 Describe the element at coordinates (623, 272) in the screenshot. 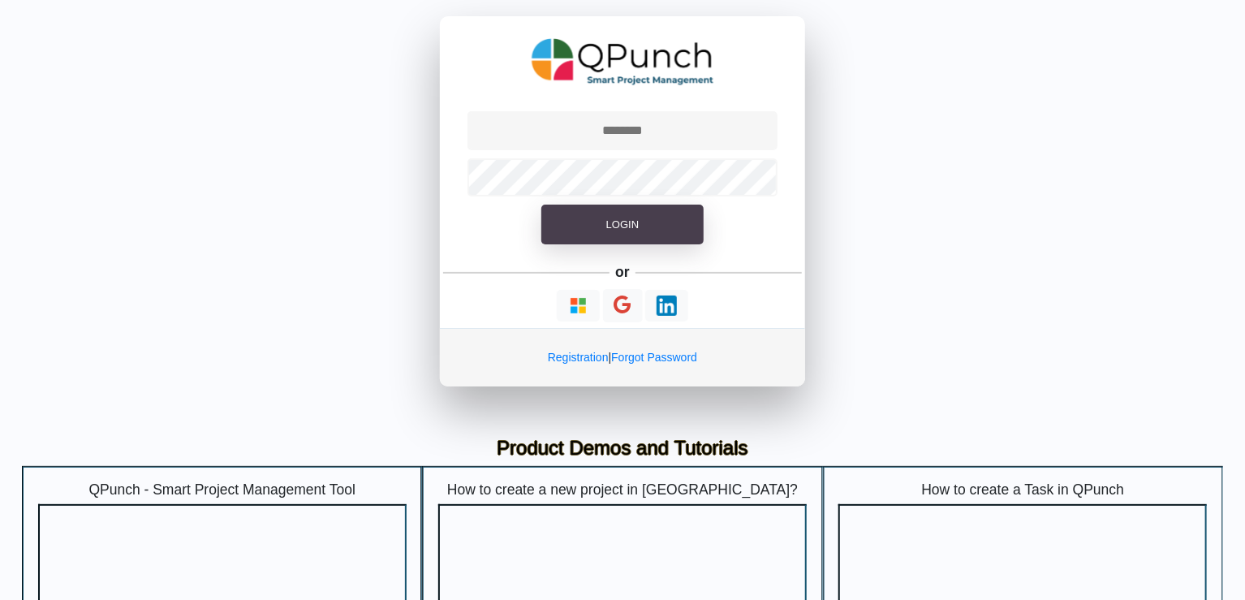

I see `h5: or` at that location.